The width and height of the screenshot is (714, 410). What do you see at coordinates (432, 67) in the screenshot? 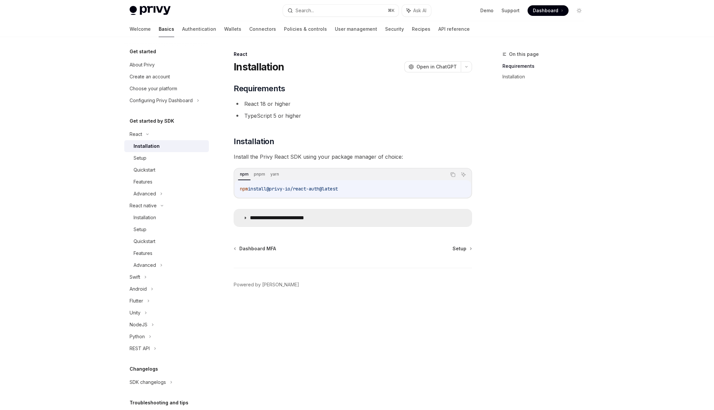
I see `button: Open in ChatGPT` at bounding box center [432, 67].